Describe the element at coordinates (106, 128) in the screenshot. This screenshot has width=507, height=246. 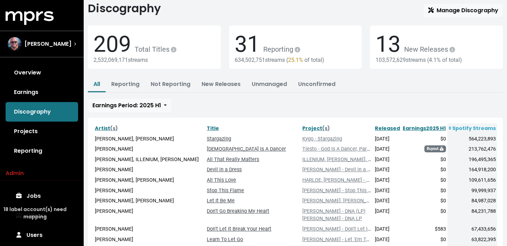
I see `a: Artist(s)` at that location.